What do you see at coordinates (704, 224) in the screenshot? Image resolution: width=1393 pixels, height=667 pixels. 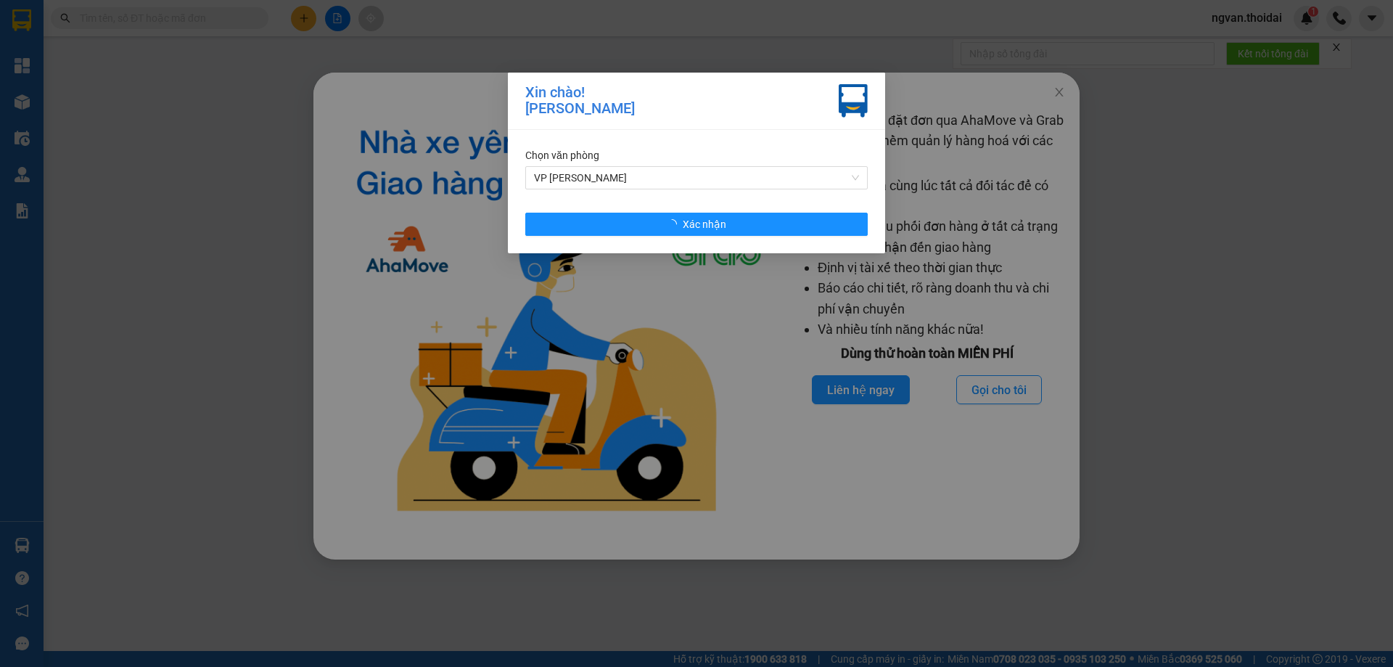 I see `span: Xác nhận` at bounding box center [704, 224].